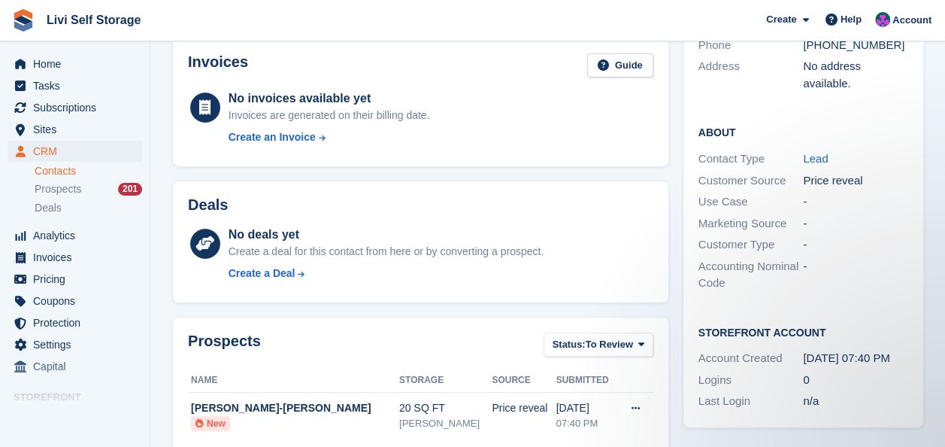 The height and width of the screenshot is (447, 945). I want to click on div: Customer Type, so click(751, 244).